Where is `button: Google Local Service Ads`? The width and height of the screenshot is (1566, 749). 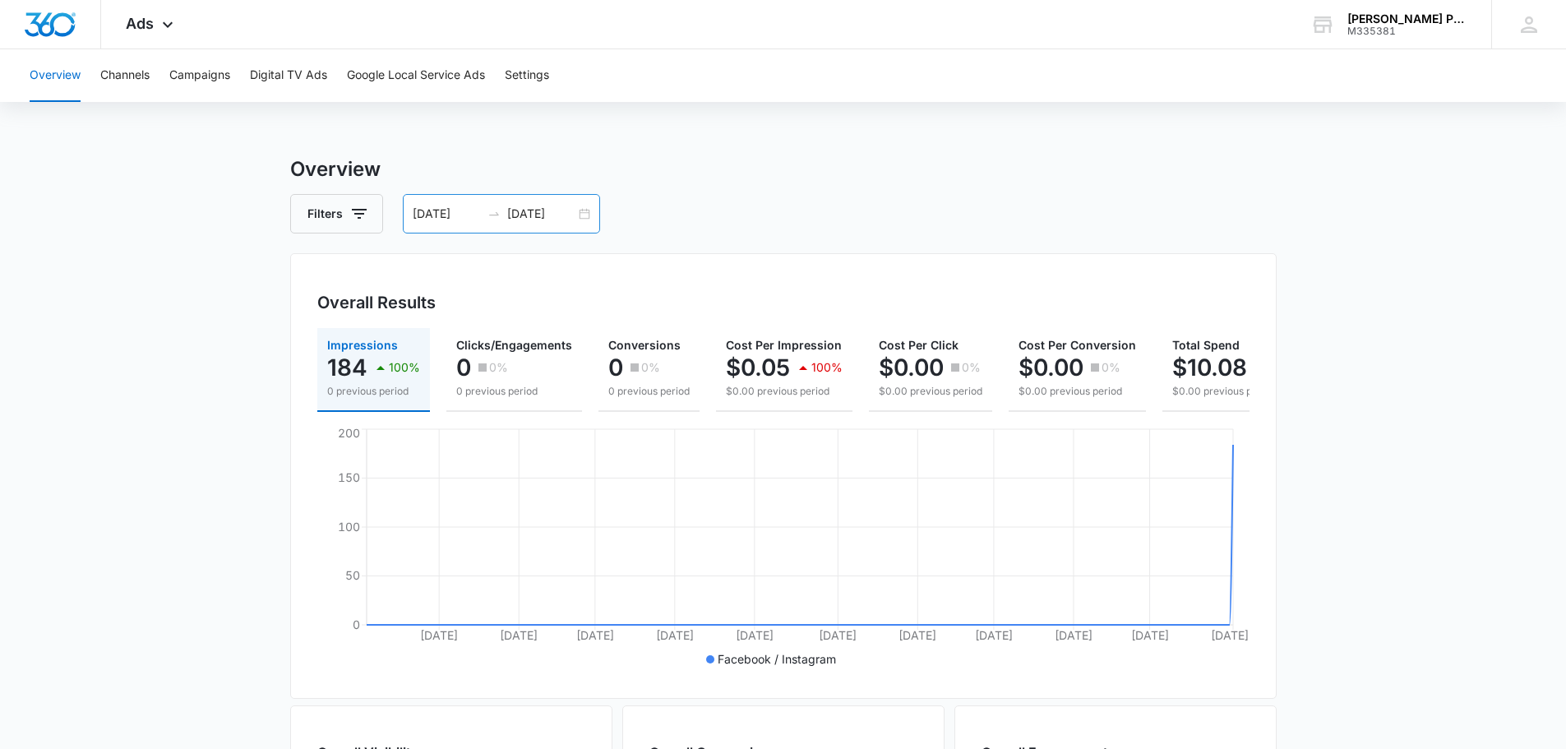 button: Google Local Service Ads is located at coordinates (416, 76).